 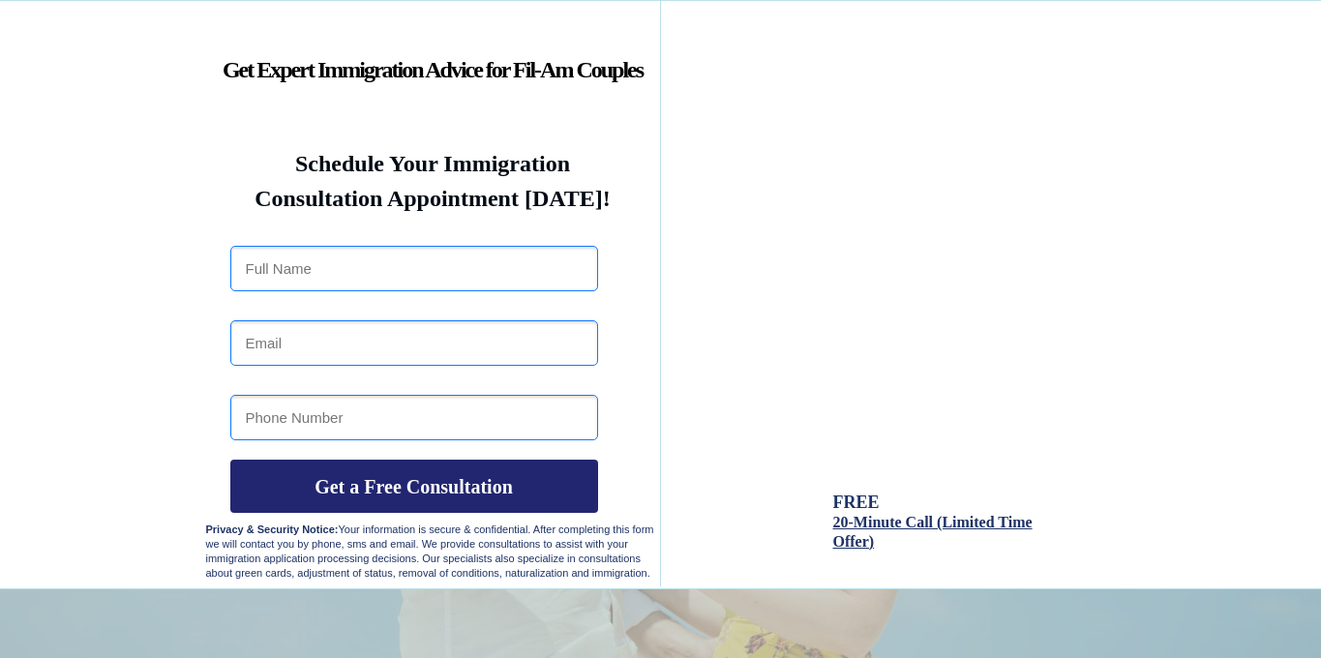 I want to click on a: 20-Minute Call (Limited Time Offer), so click(x=933, y=532).